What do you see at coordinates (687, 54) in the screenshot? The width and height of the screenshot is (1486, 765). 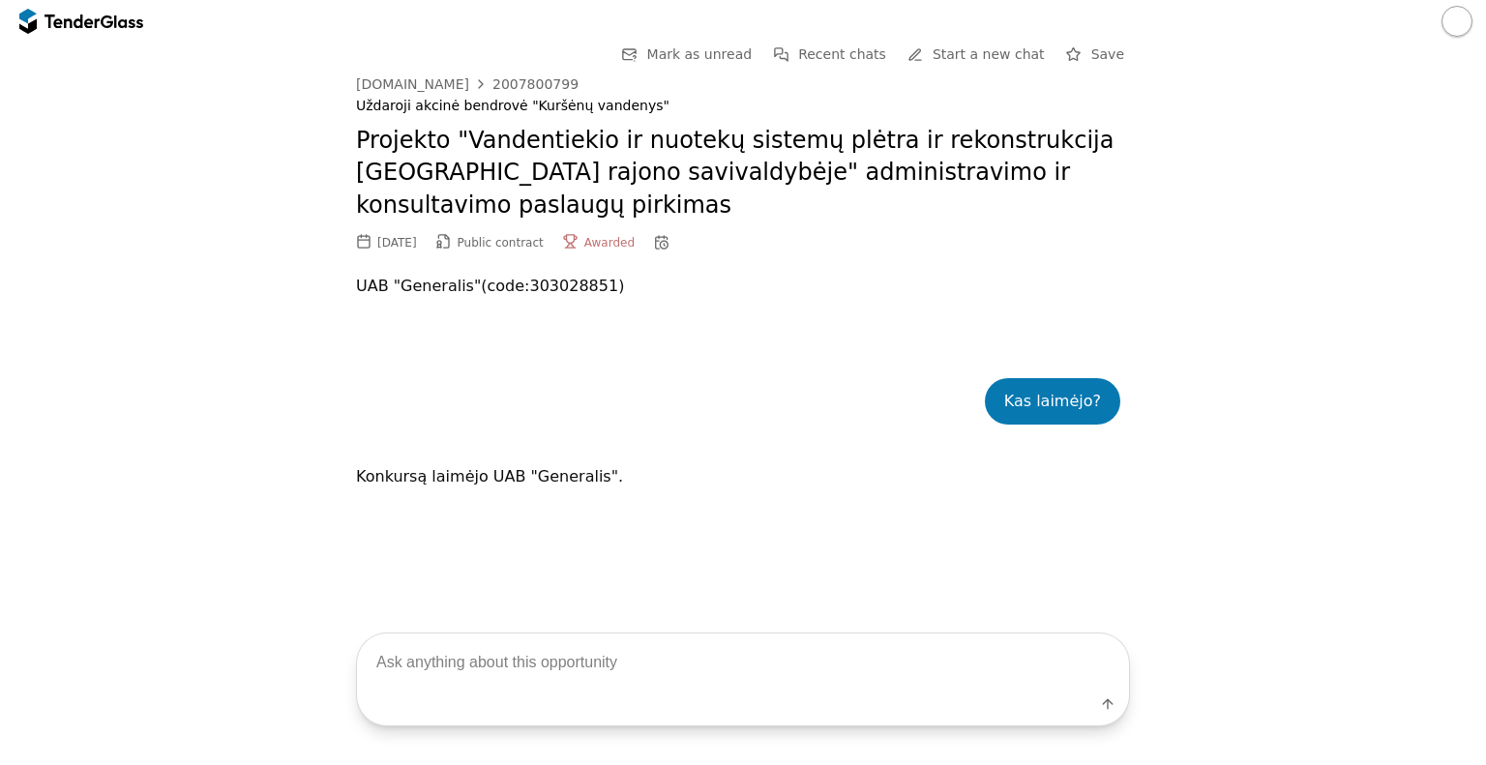 I see `button: Mark as unread` at bounding box center [687, 54].